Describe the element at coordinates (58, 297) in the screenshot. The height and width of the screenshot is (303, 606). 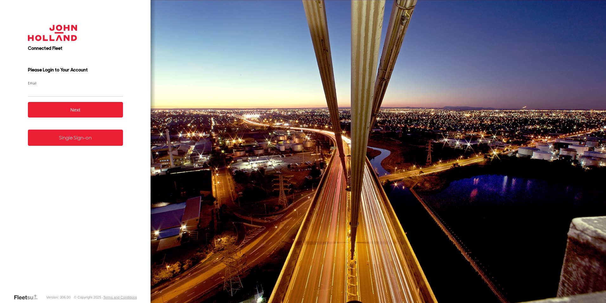
I see `div: Version: 306.00` at that location.